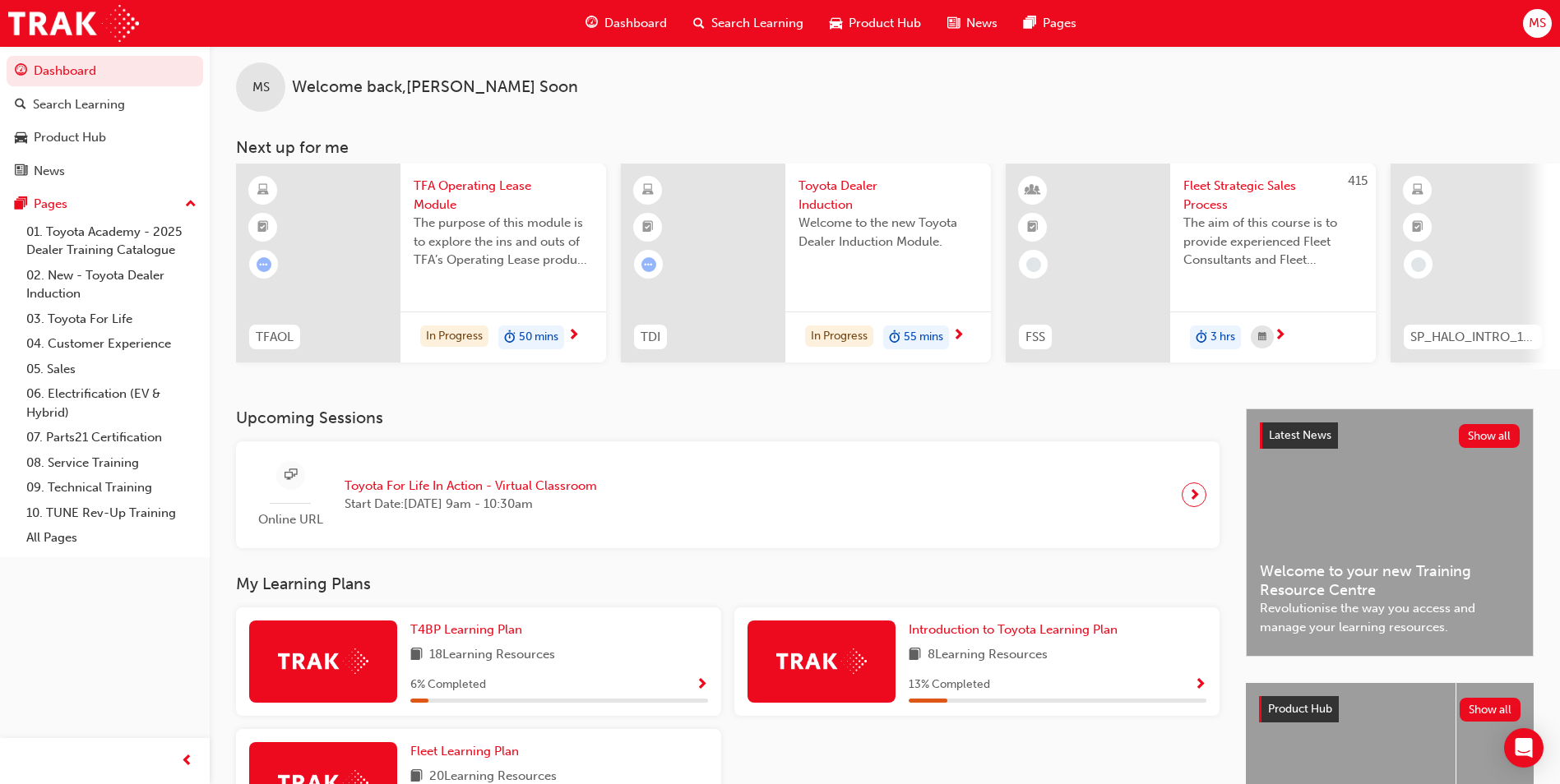 The height and width of the screenshot is (784, 1560). What do you see at coordinates (1016, 629) in the screenshot?
I see `a: Introduction to Toyota Learning Plan` at bounding box center [1016, 629].